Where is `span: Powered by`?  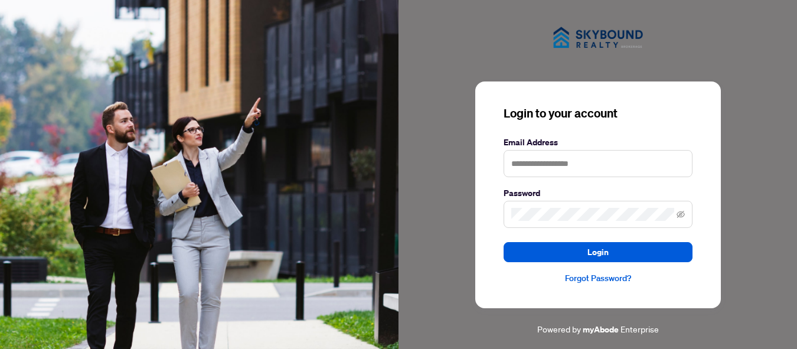 span: Powered by is located at coordinates (559, 329).